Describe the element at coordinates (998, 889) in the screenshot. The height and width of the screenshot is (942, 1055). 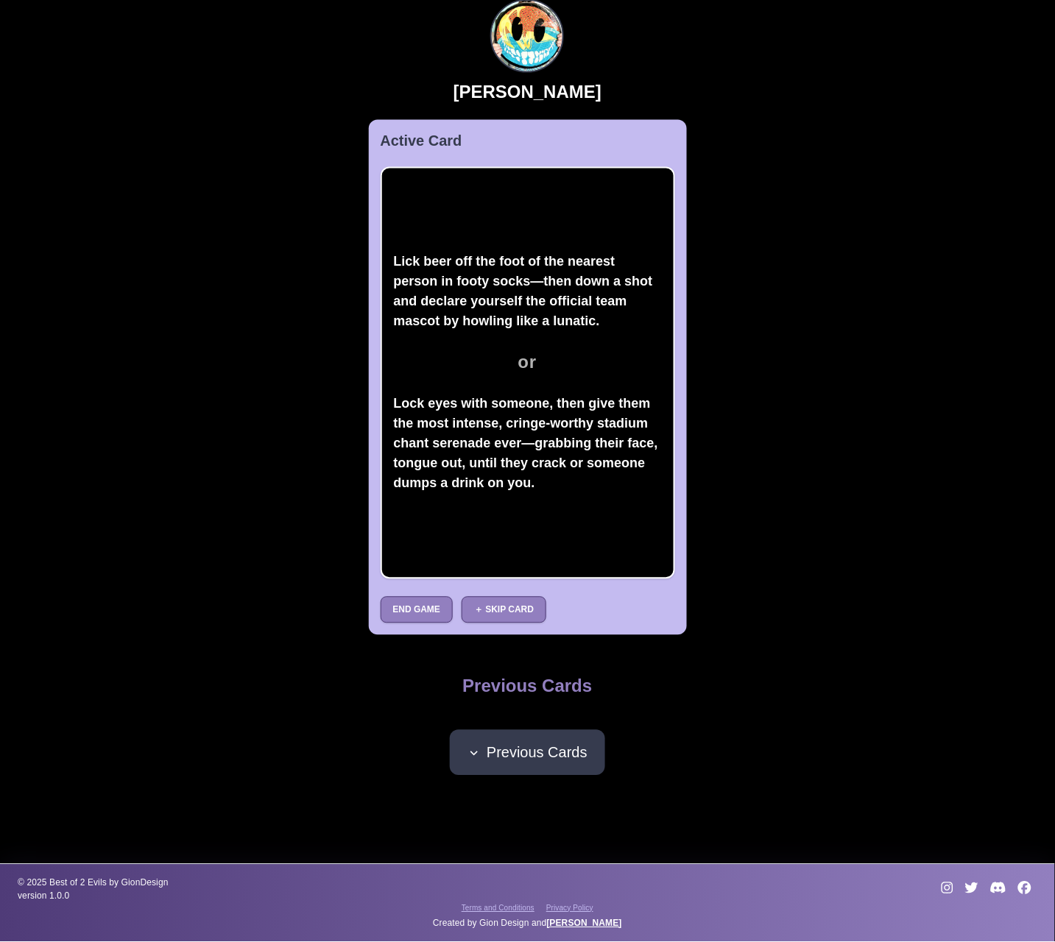
I see `a: Join Best of 2 Evils on Discord` at that location.